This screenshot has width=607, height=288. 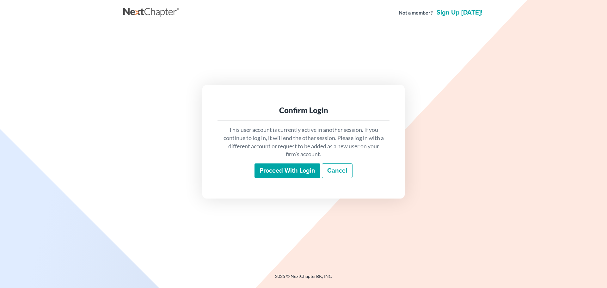 I want to click on div: Confirm Login, so click(x=303, y=110).